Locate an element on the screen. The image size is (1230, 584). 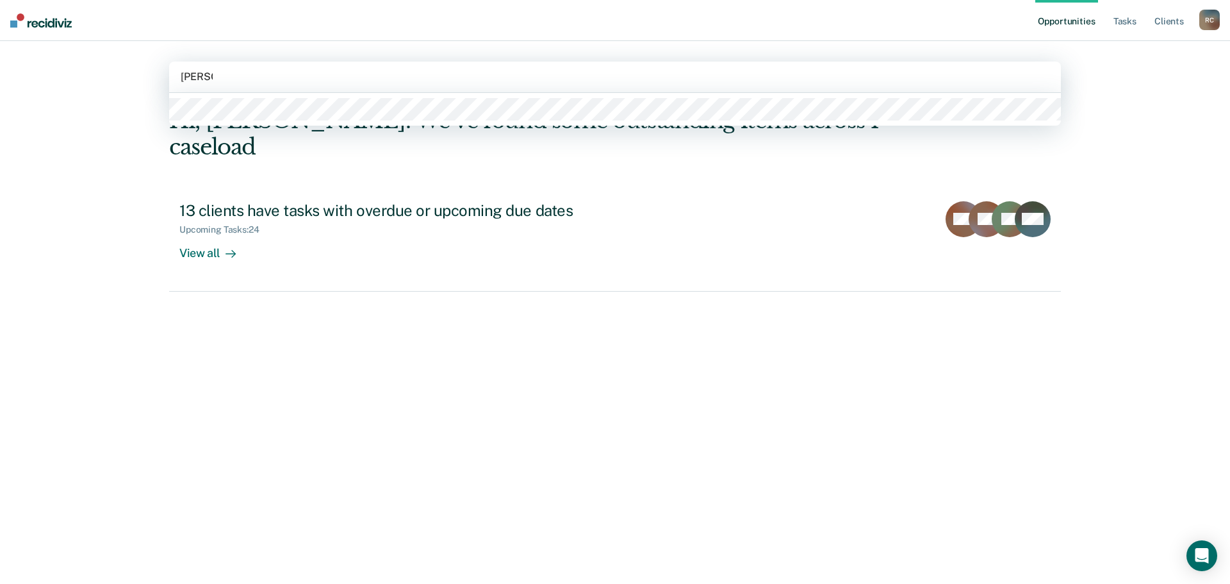
div: View all is located at coordinates (215, 247).